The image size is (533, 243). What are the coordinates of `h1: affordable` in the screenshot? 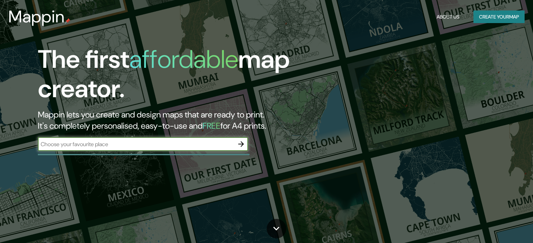 It's located at (184, 59).